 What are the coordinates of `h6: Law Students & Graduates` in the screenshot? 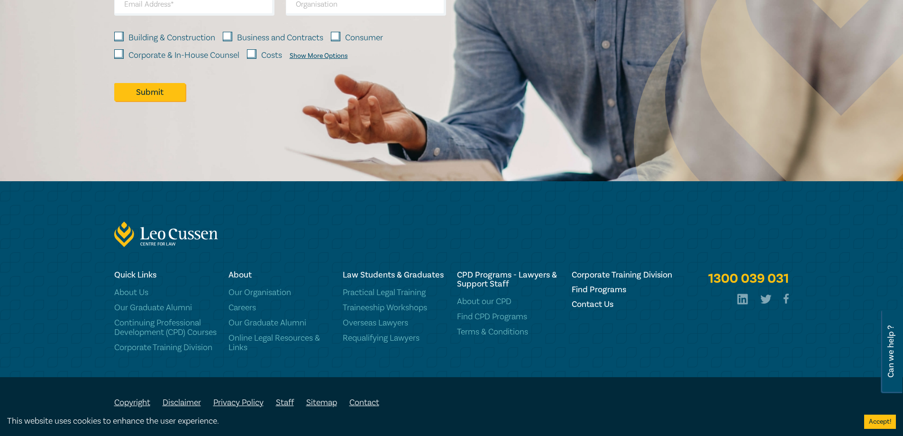 It's located at (394, 275).